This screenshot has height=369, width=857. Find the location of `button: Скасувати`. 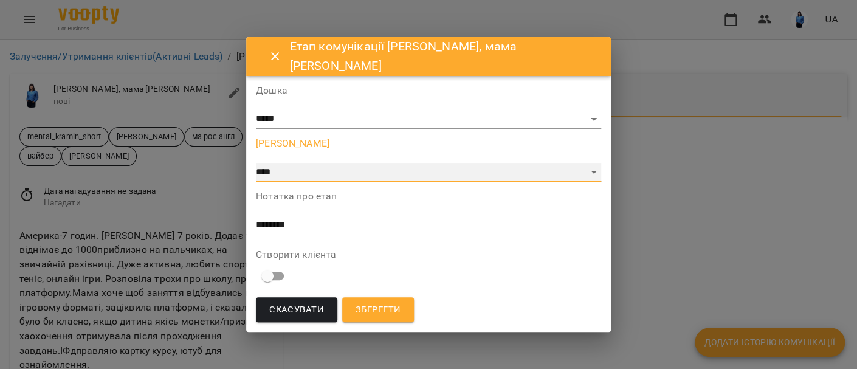

button: Скасувати is located at coordinates (297, 310).